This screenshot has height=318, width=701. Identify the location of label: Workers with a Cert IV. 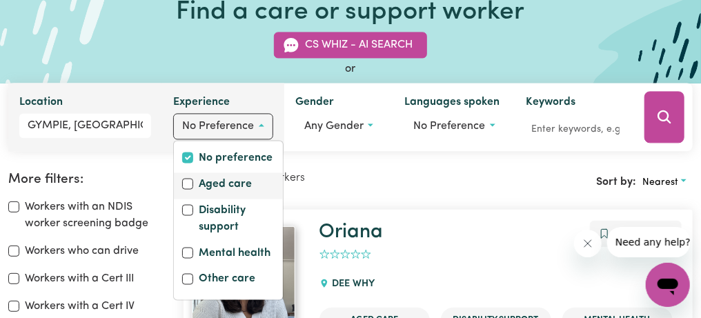
(79, 306).